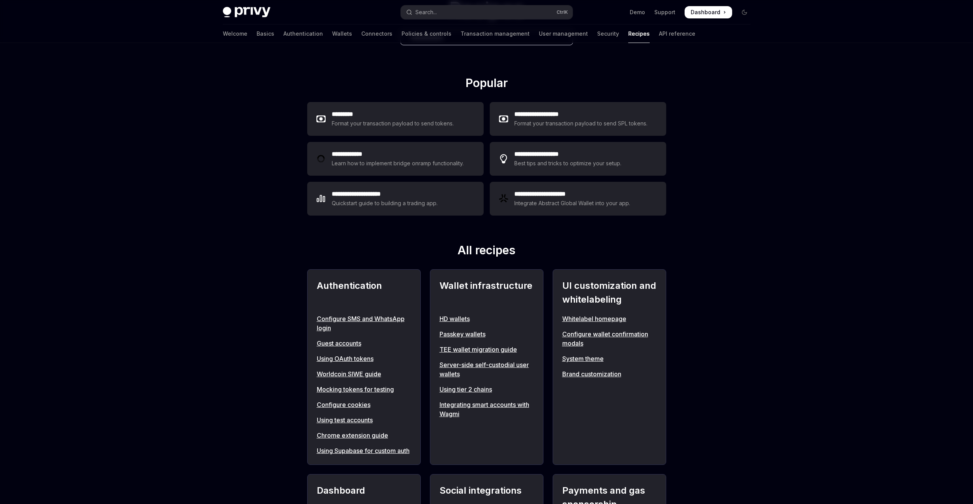  What do you see at coordinates (399, 163) in the screenshot?
I see `div: Learn how to implement bridge onramp functionality.` at bounding box center [399, 163].